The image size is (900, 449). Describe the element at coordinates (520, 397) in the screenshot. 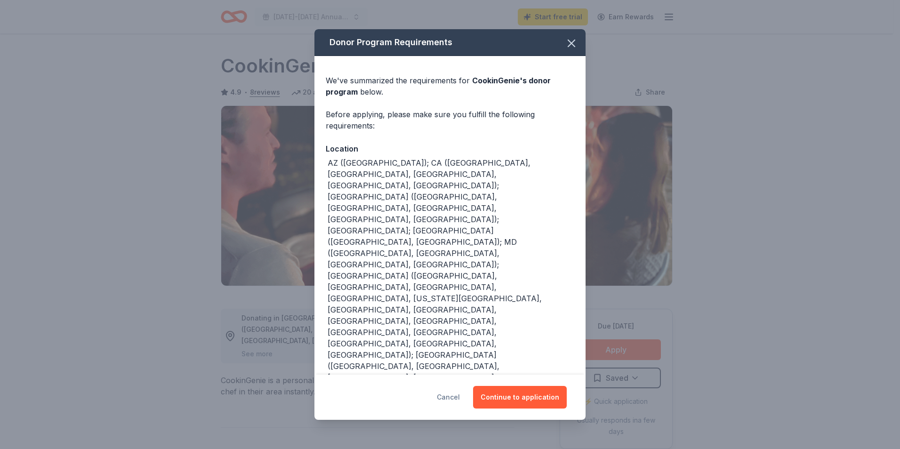

I see `button: Continue to application` at that location.